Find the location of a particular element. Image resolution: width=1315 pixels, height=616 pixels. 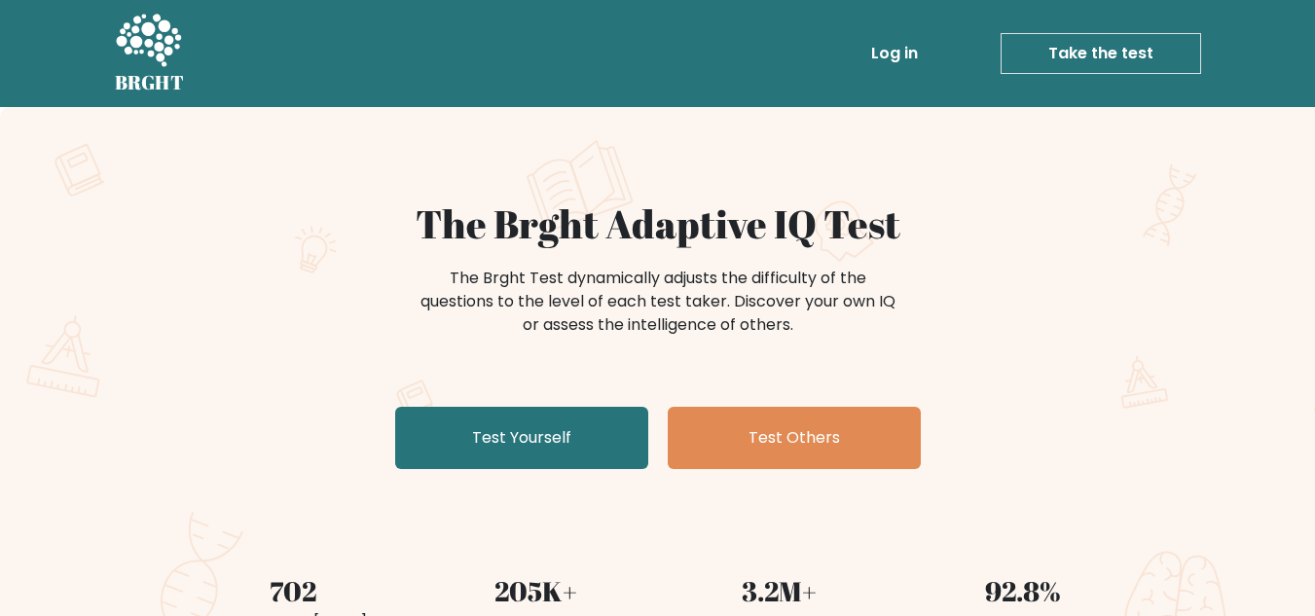

div: 92.8% is located at coordinates (1023, 591).